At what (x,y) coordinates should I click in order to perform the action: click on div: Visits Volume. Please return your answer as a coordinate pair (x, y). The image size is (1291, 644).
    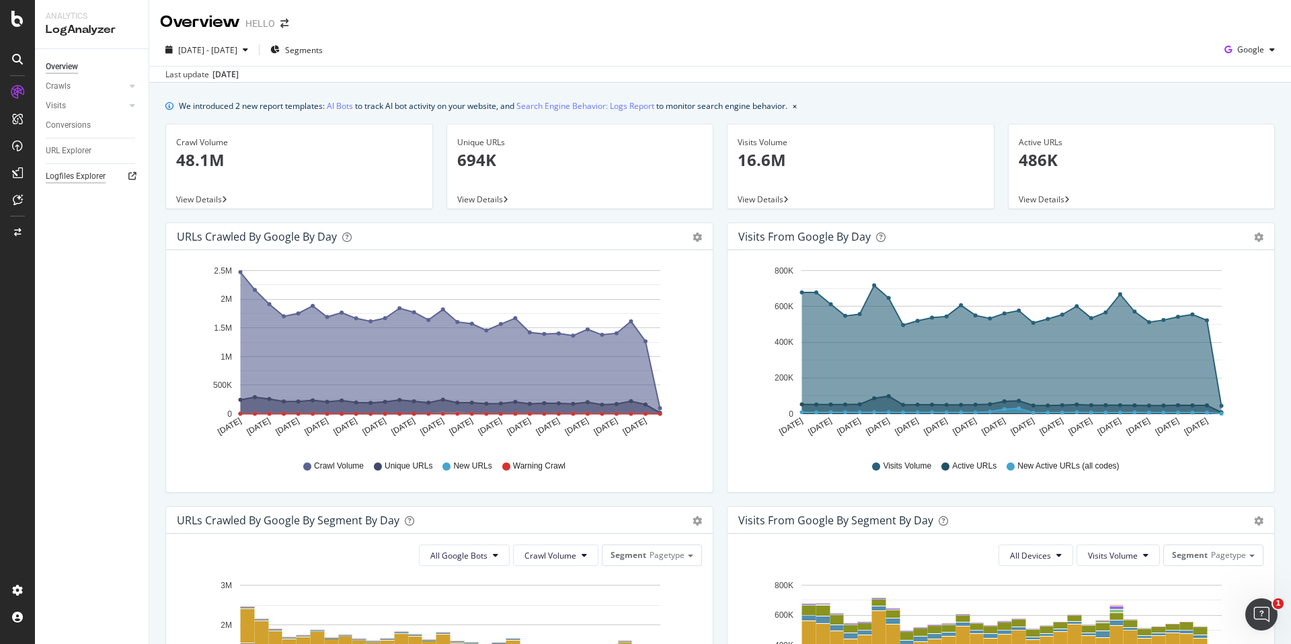
    Looking at the image, I should click on (861, 143).